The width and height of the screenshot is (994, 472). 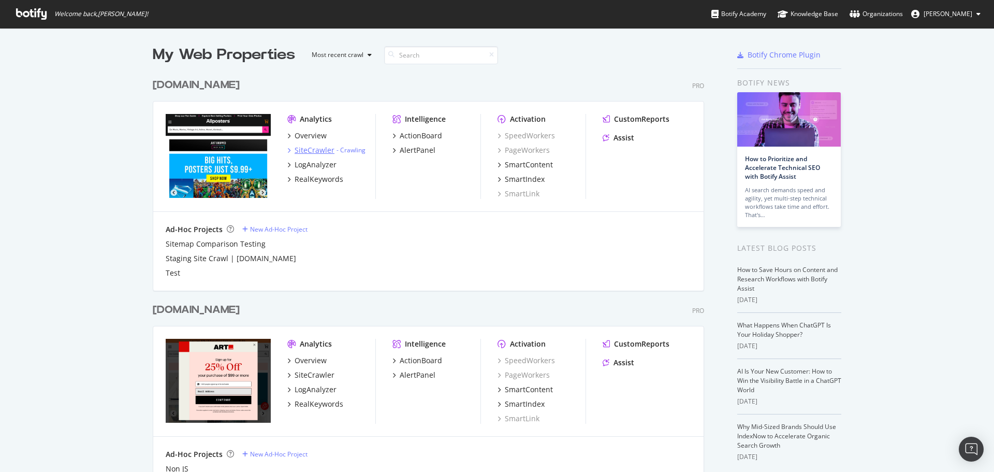 What do you see at coordinates (173, 273) in the screenshot?
I see `div: Test` at bounding box center [173, 273].